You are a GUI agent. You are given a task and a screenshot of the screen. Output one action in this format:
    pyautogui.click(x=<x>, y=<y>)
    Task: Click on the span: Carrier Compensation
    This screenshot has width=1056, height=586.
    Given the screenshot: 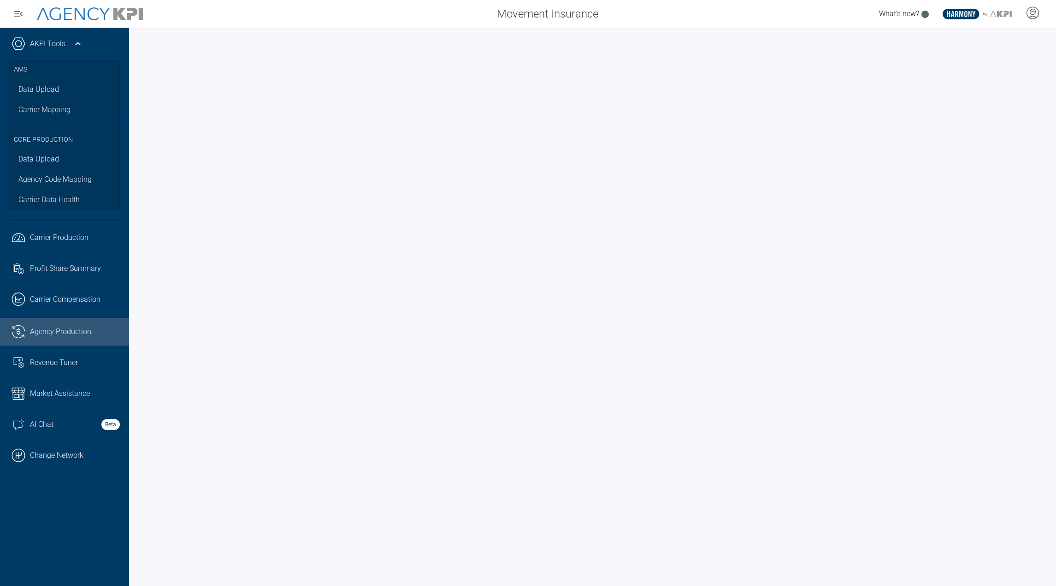 What is the action you would take?
    pyautogui.click(x=65, y=299)
    